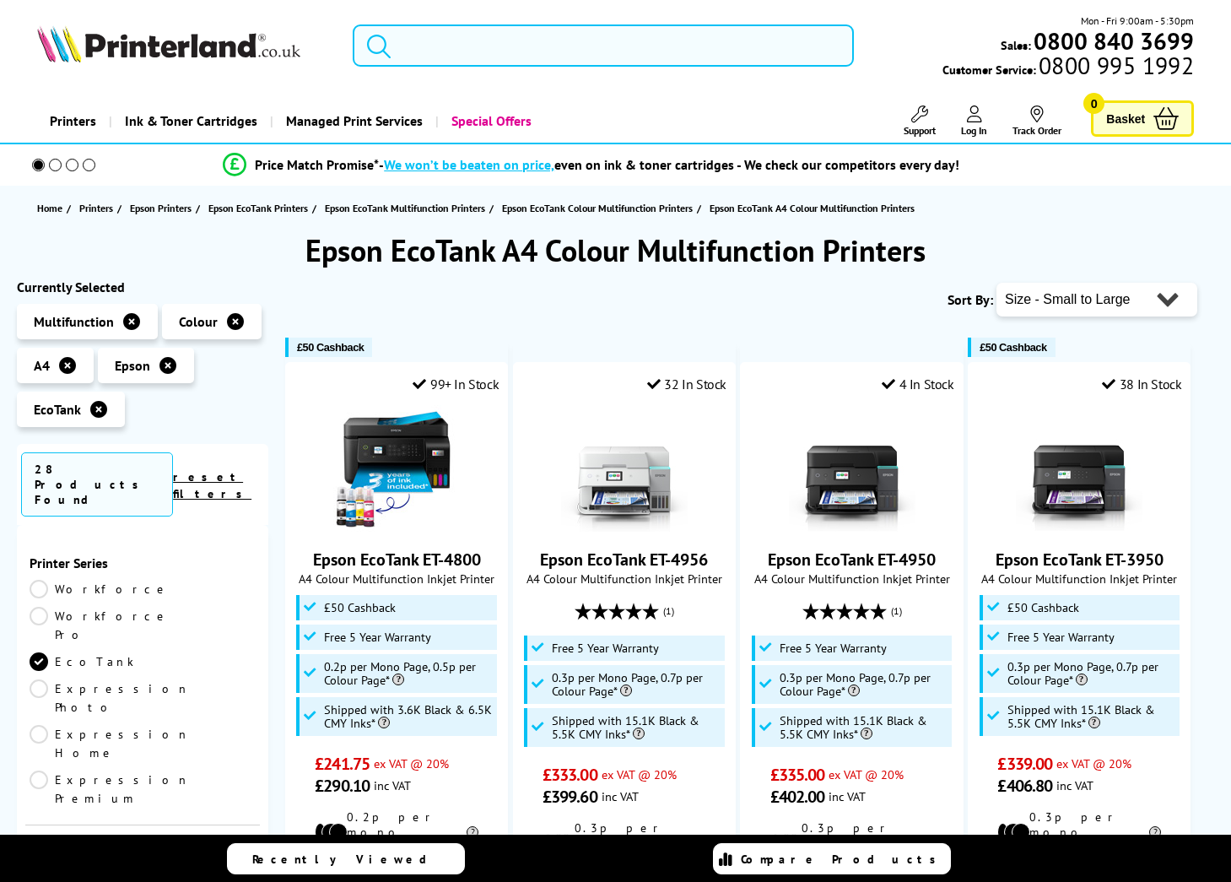 The image size is (1231, 882). What do you see at coordinates (353, 121) in the screenshot?
I see `a: Managed Print Services` at bounding box center [353, 121].